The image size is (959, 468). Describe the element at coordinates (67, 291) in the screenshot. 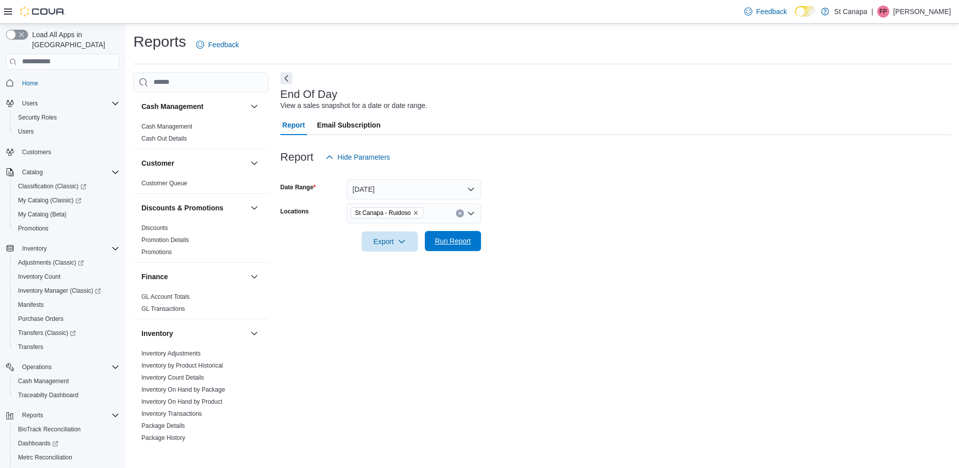

I see `a: Inventory Manager (Classic)` at that location.